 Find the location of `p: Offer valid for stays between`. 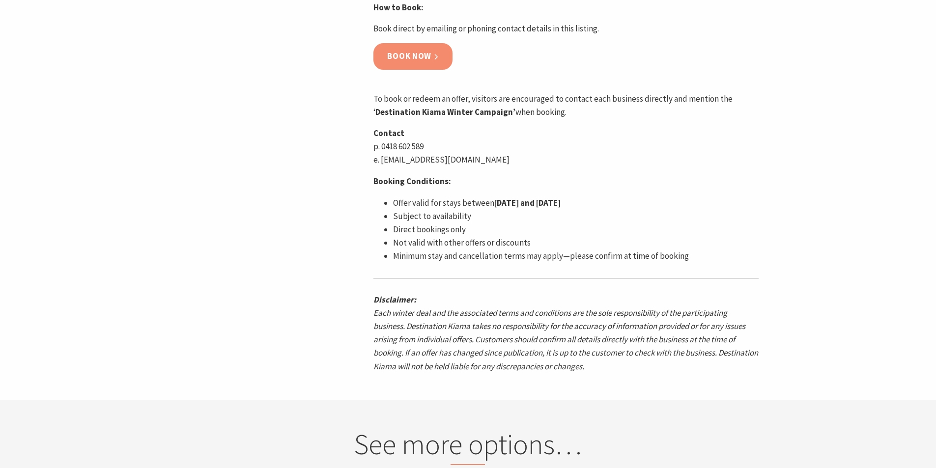

p: Offer valid for stays between is located at coordinates (576, 203).